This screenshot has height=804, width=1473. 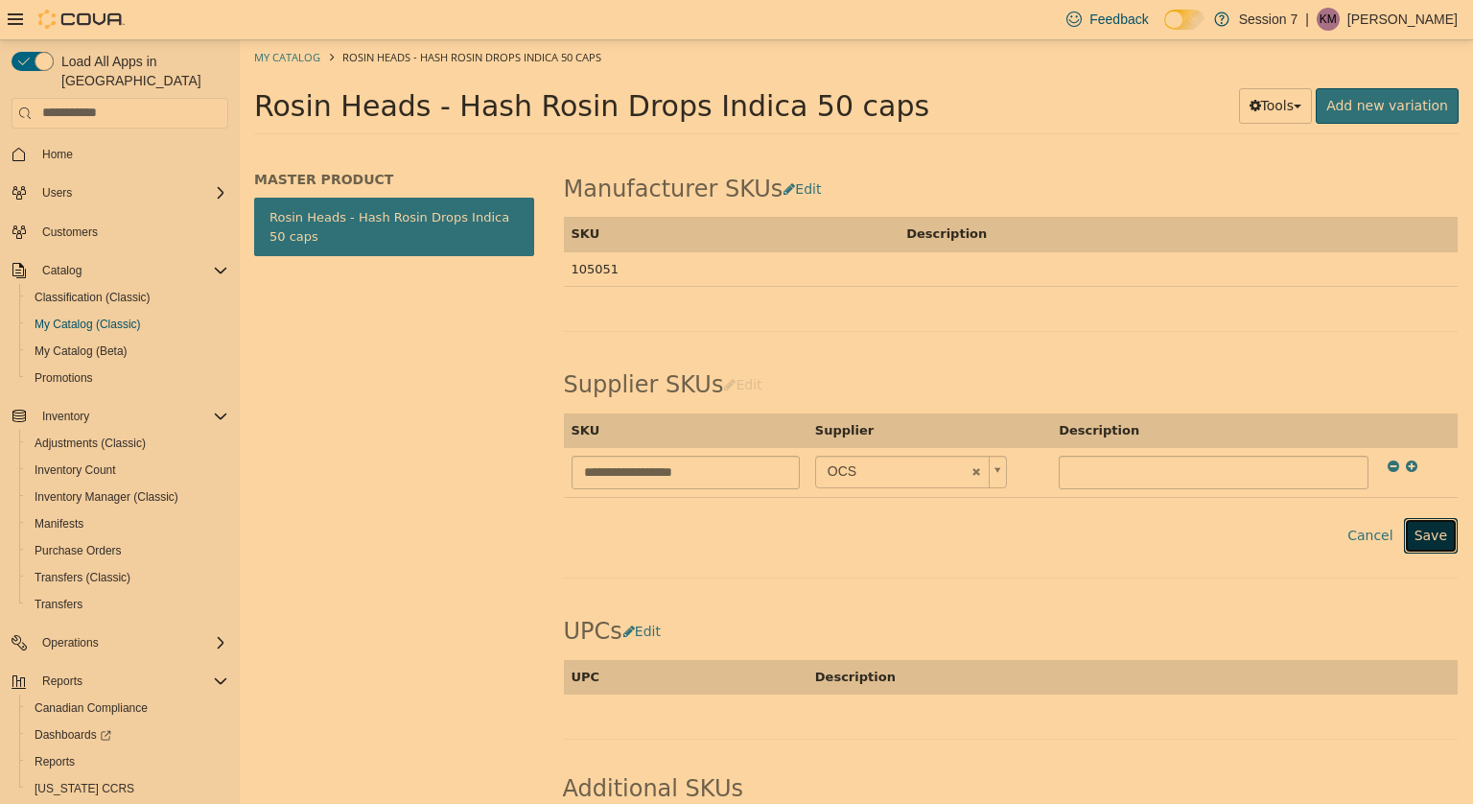 I want to click on span: OCS, so click(x=651, y=432).